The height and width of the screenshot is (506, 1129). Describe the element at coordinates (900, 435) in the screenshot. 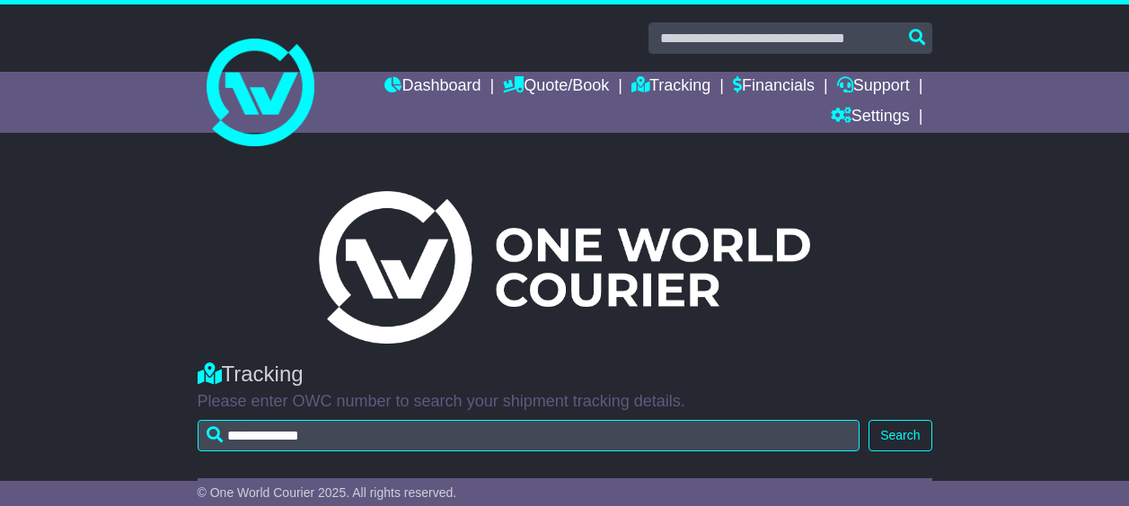

I see `button: Search` at that location.